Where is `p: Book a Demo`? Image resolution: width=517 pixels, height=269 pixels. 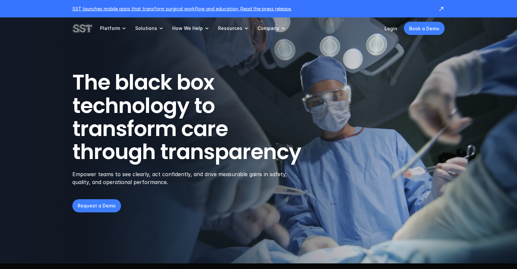 p: Book a Demo is located at coordinates (424, 28).